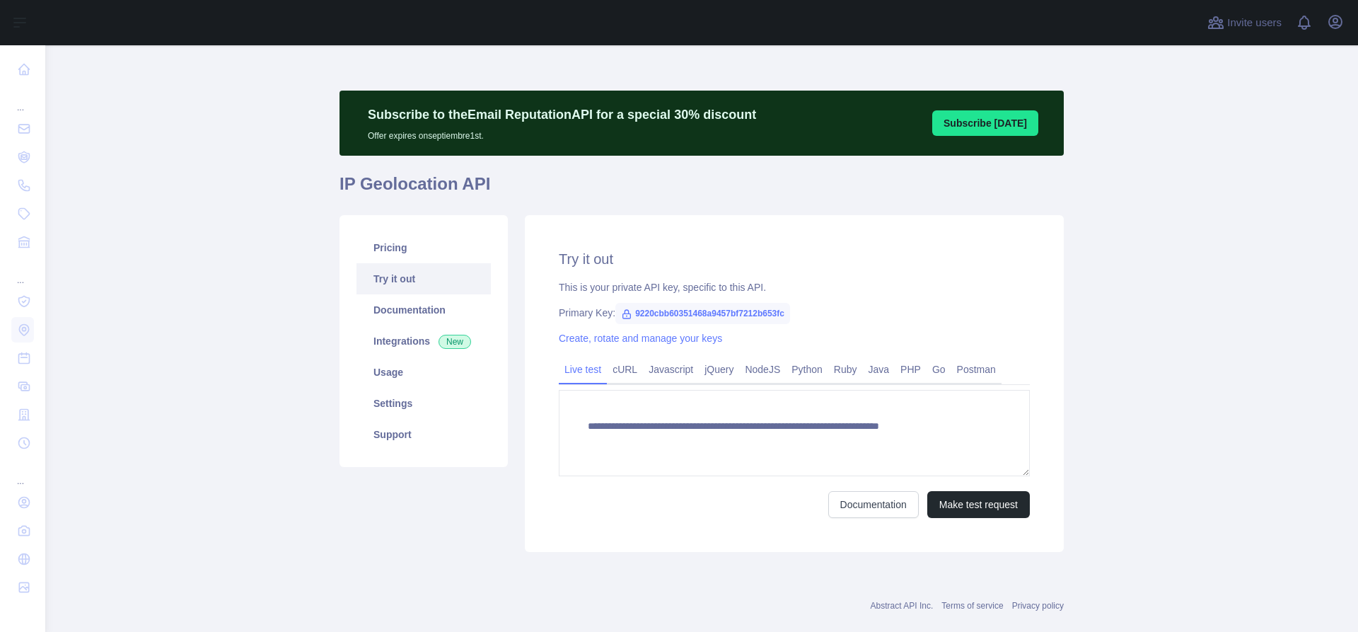 The image size is (1358, 632). What do you see at coordinates (719, 369) in the screenshot?
I see `a: jQuery` at bounding box center [719, 369].